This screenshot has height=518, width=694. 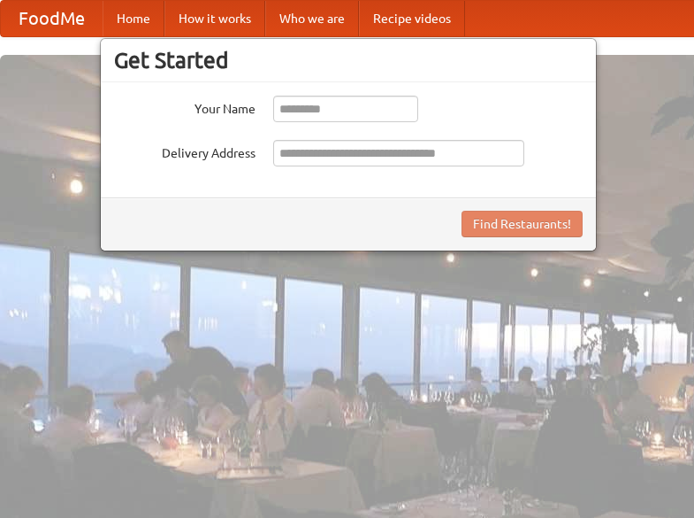 What do you see at coordinates (185, 150) in the screenshot?
I see `label: Delivery Address` at bounding box center [185, 150].